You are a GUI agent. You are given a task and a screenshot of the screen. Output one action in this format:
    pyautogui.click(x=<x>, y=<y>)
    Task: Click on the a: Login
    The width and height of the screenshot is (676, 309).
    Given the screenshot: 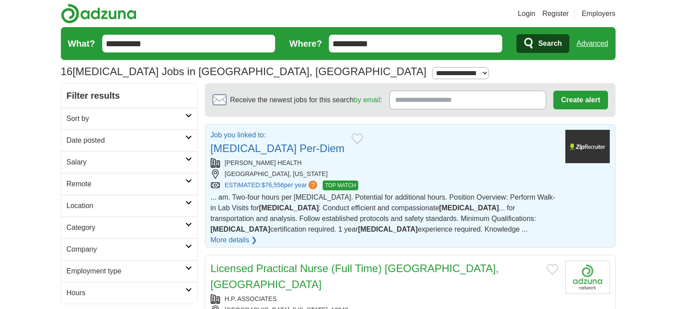 What is the action you would take?
    pyautogui.click(x=526, y=14)
    